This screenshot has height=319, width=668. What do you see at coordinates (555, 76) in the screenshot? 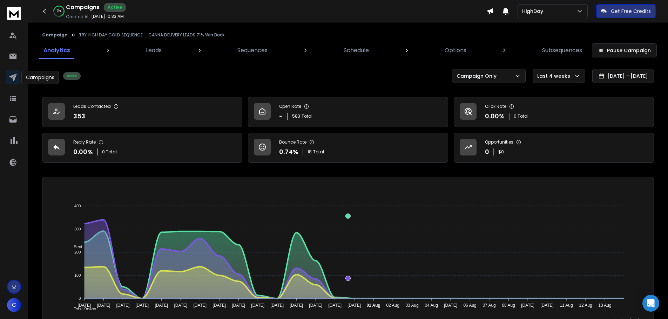
I see `p: Last 4 weeks` at bounding box center [555, 76].